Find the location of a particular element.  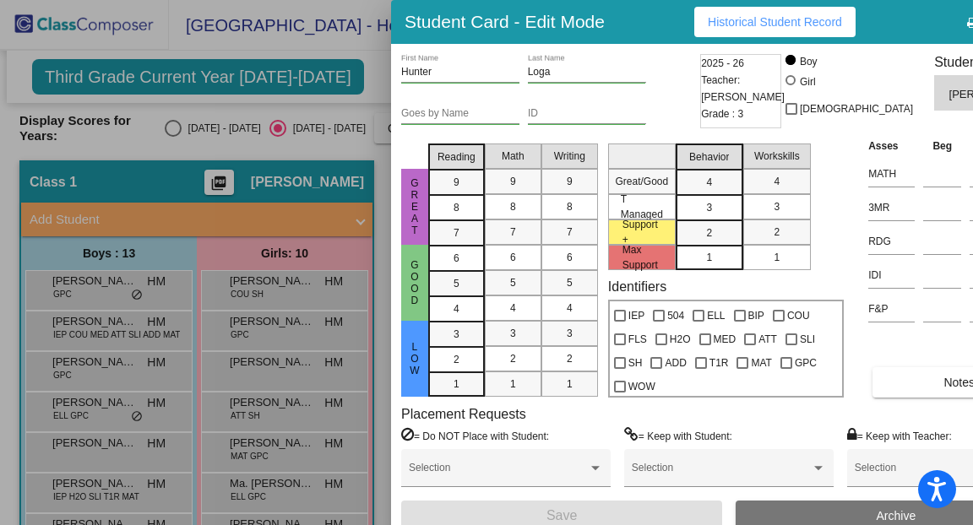

label: = Do NOT Place with Student: is located at coordinates (475, 436).